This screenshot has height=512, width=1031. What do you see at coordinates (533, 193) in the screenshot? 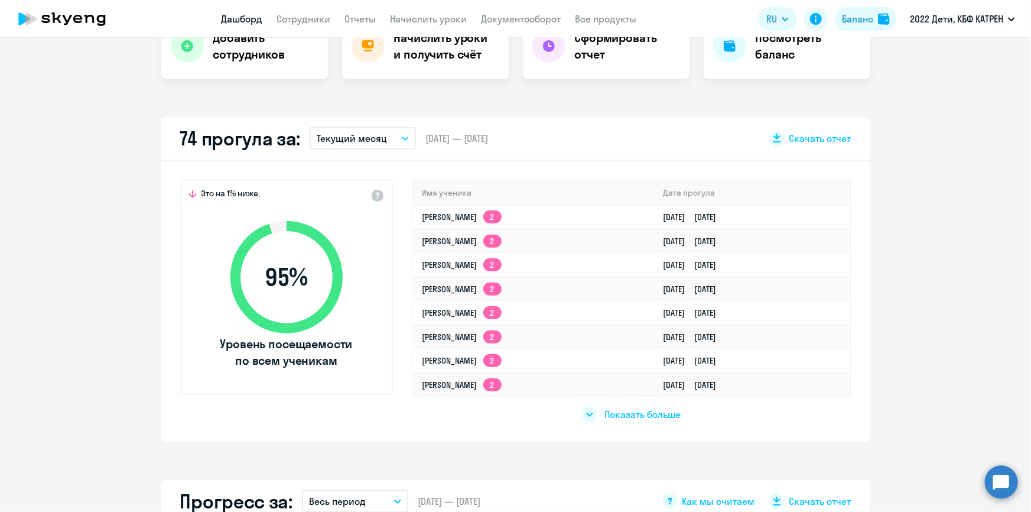
I see `th: Имя ученика` at bounding box center [533, 193].